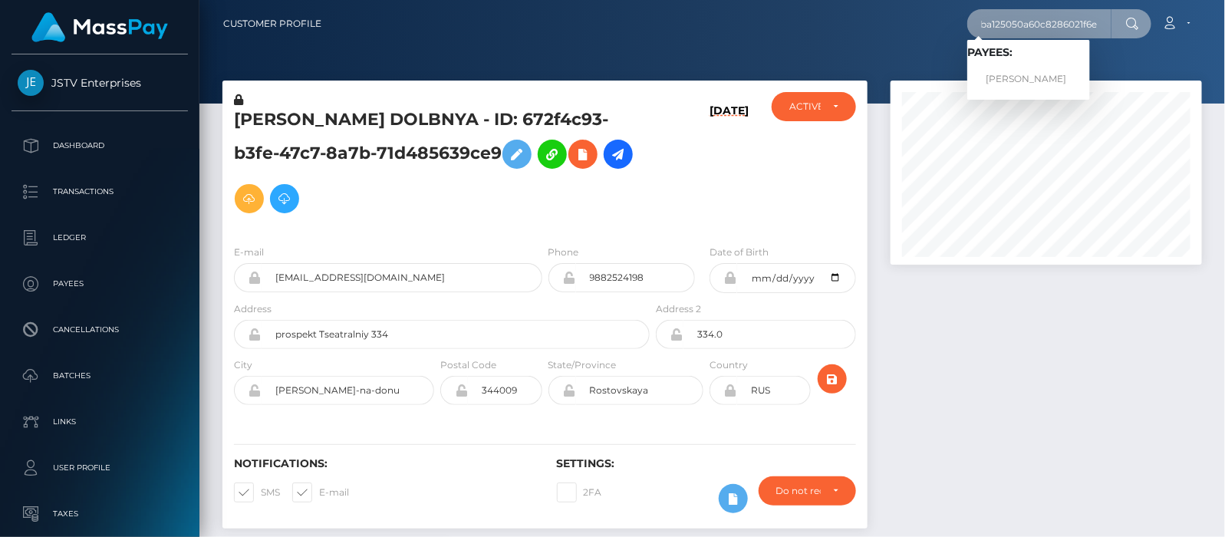  What do you see at coordinates (100, 468) in the screenshot?
I see `p: User Profile` at bounding box center [100, 468].